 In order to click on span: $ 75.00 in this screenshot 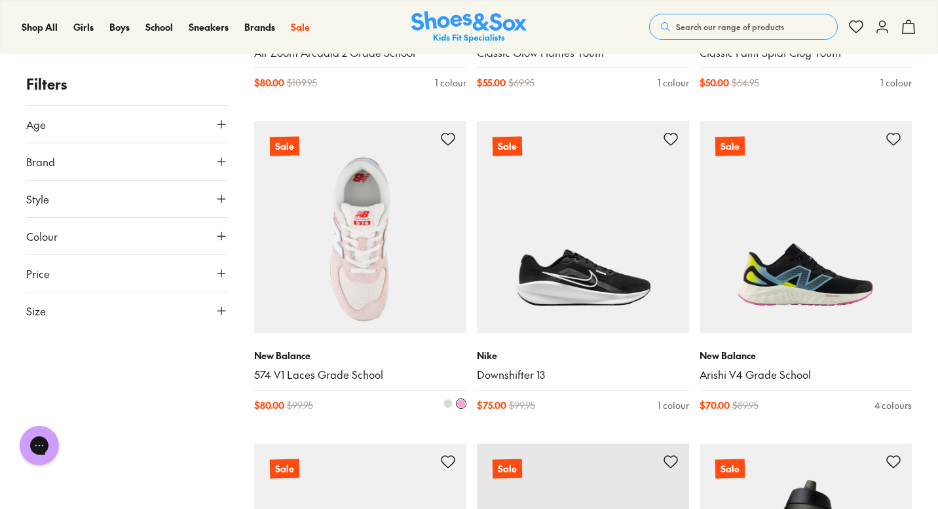, I will do `click(491, 405)`.